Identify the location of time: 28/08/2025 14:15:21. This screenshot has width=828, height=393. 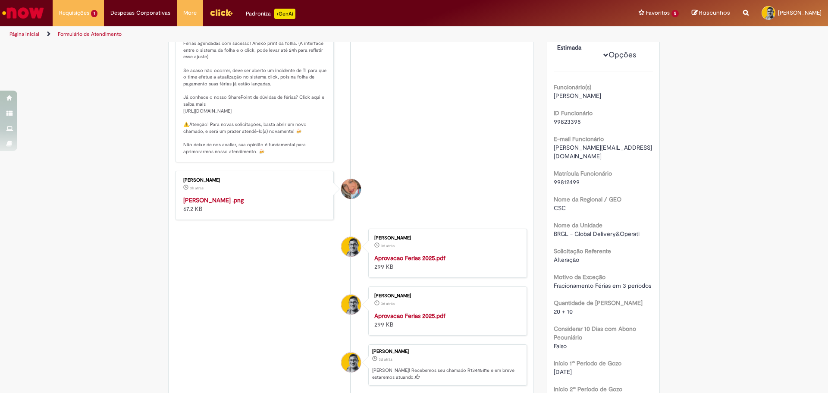
(197, 188).